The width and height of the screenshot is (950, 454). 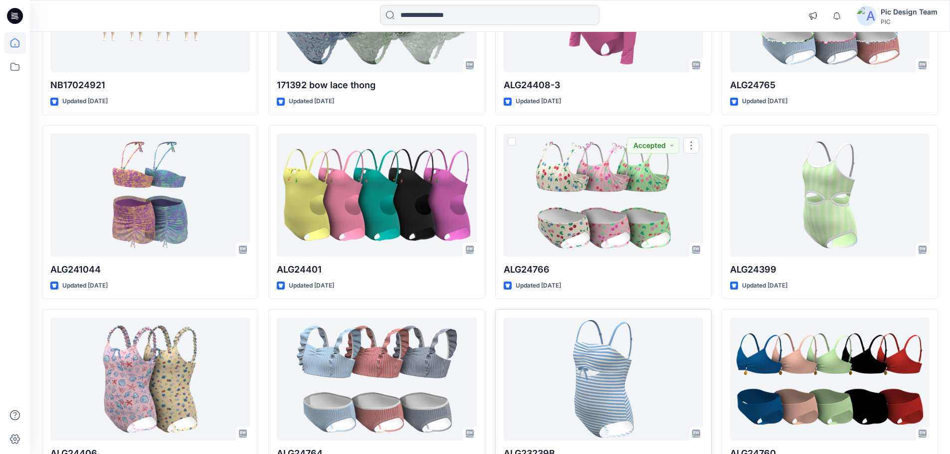 What do you see at coordinates (603, 85) in the screenshot?
I see `p: ALG24408-3` at bounding box center [603, 85].